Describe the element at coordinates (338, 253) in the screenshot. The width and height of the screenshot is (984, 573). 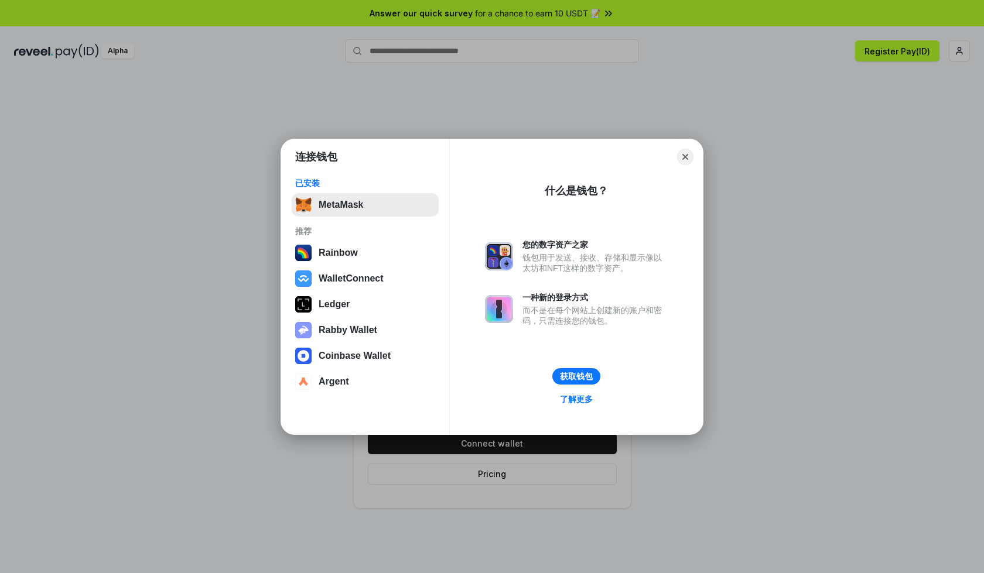
I see `div: Rainbow` at that location.